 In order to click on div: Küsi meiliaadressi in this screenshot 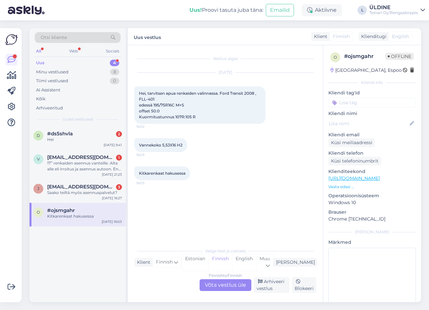, I will do `click(351, 142)`.